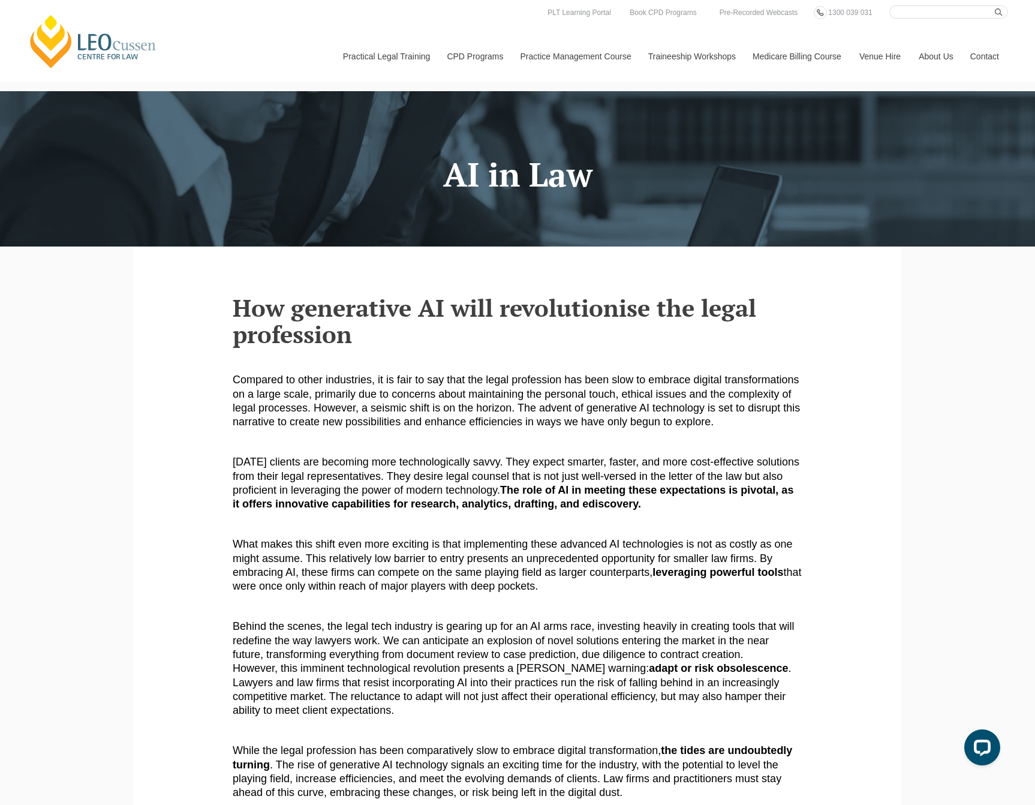  I want to click on strong: the tides are undoubtedly turning, so click(512, 757).